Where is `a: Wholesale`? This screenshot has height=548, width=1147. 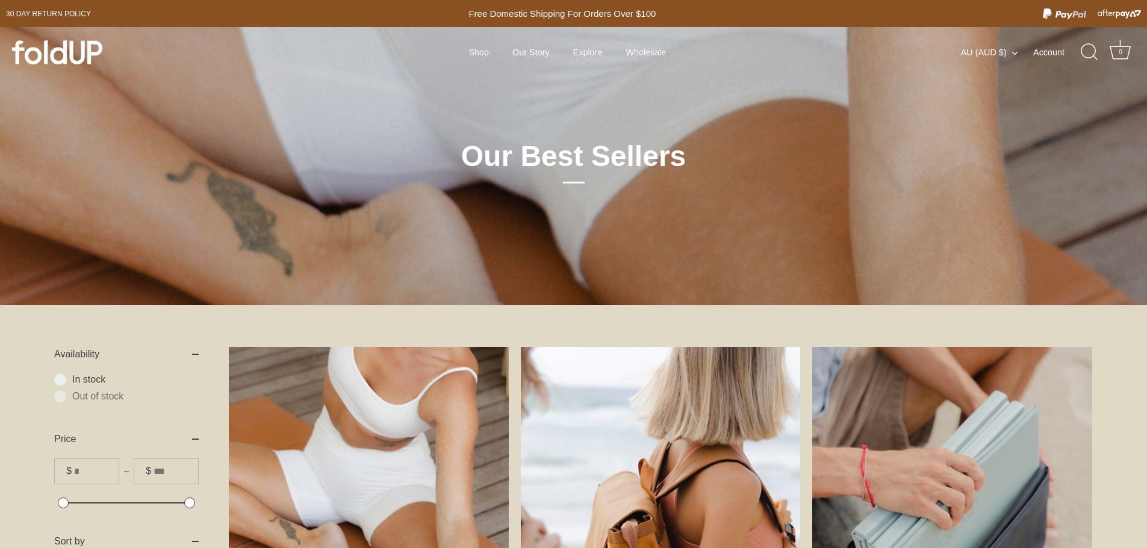 a: Wholesale is located at coordinates (646, 52).